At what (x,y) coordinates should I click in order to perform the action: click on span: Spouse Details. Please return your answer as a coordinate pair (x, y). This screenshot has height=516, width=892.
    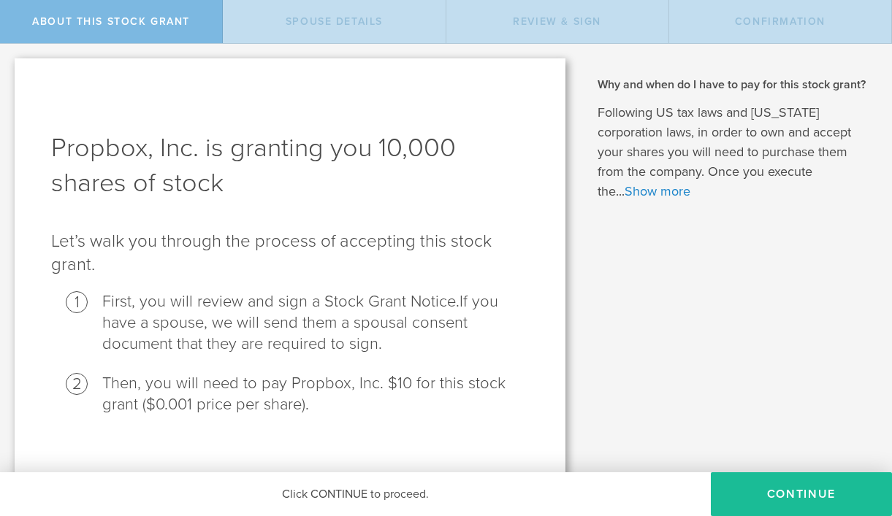
    Looking at the image, I should click on (334, 21).